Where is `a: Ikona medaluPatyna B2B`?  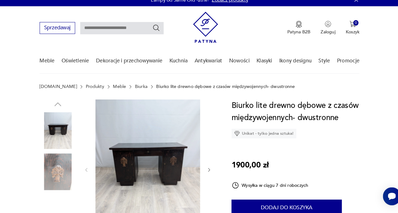
a: Ikona medaluPatyna B2B is located at coordinates (296, 33).